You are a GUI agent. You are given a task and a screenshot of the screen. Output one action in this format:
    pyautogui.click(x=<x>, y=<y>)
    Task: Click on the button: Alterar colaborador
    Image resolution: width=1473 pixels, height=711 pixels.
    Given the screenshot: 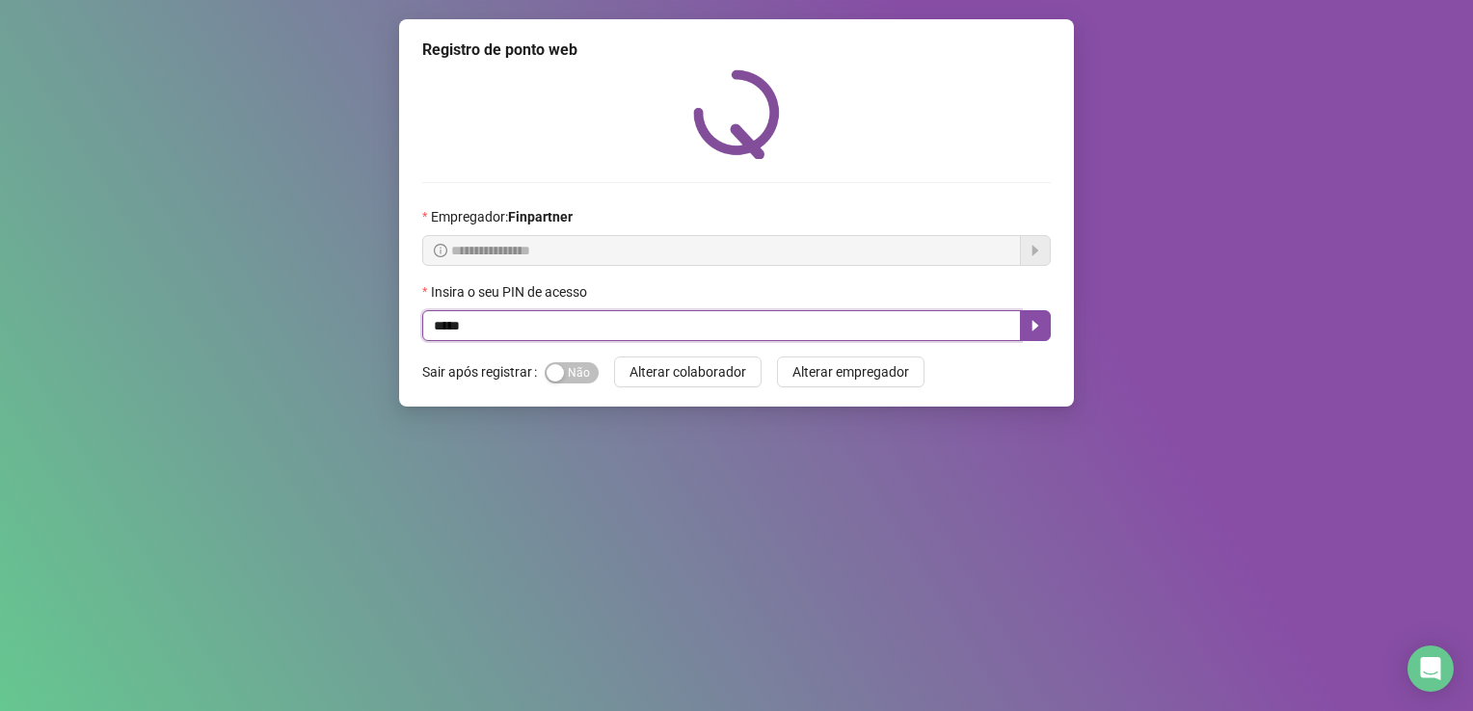 What is the action you would take?
    pyautogui.click(x=687, y=372)
    